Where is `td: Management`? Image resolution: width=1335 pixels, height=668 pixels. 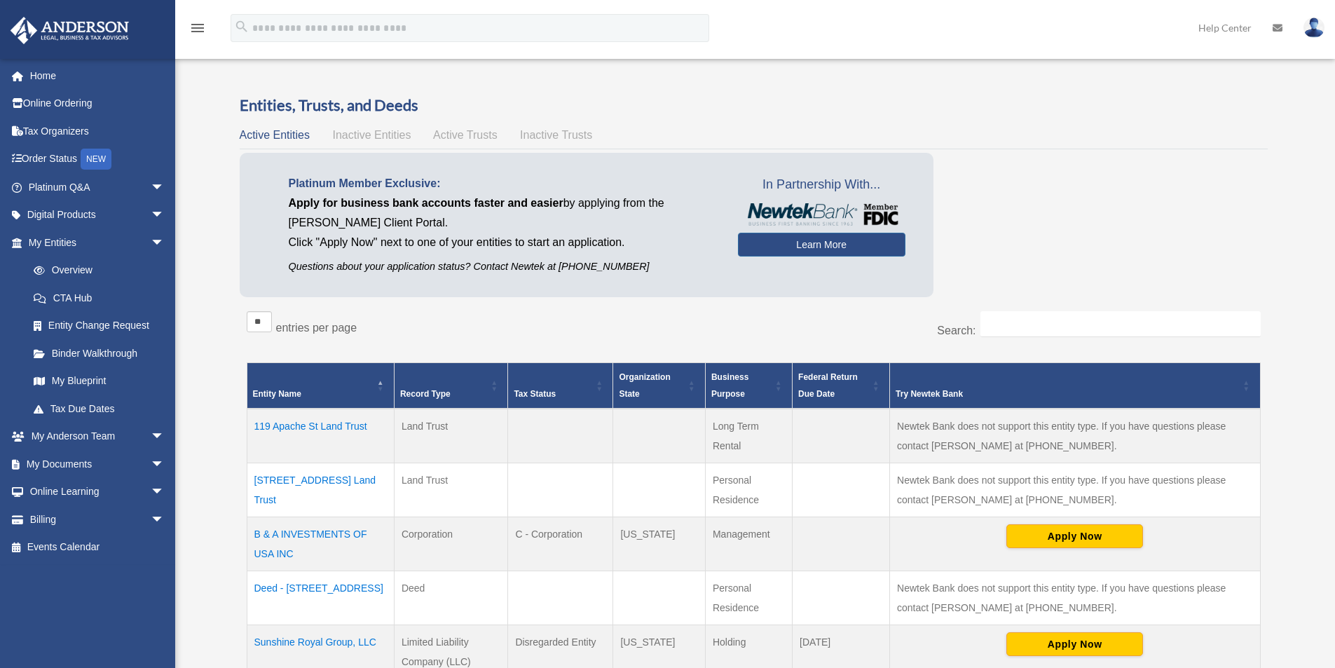 td: Management is located at coordinates (748, 544).